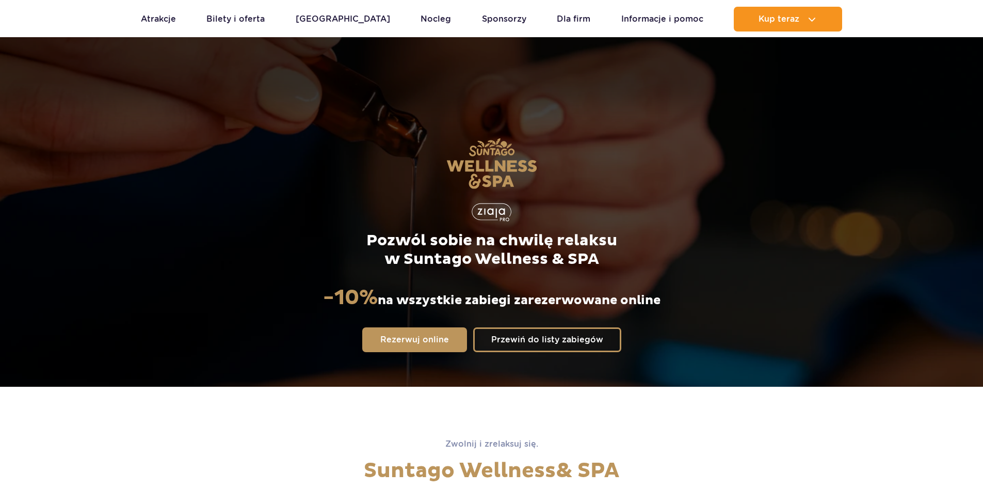 The height and width of the screenshot is (488, 983). Describe the element at coordinates (415, 340) in the screenshot. I see `span: Rezerwuj online` at that location.